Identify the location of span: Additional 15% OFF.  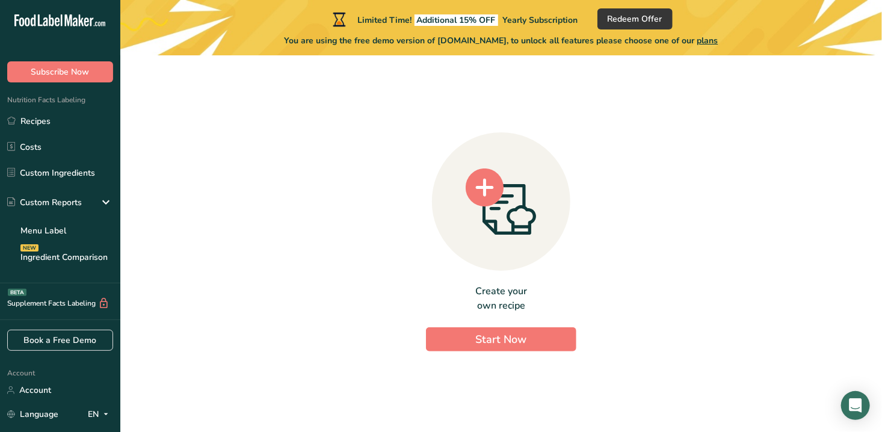
(456, 20).